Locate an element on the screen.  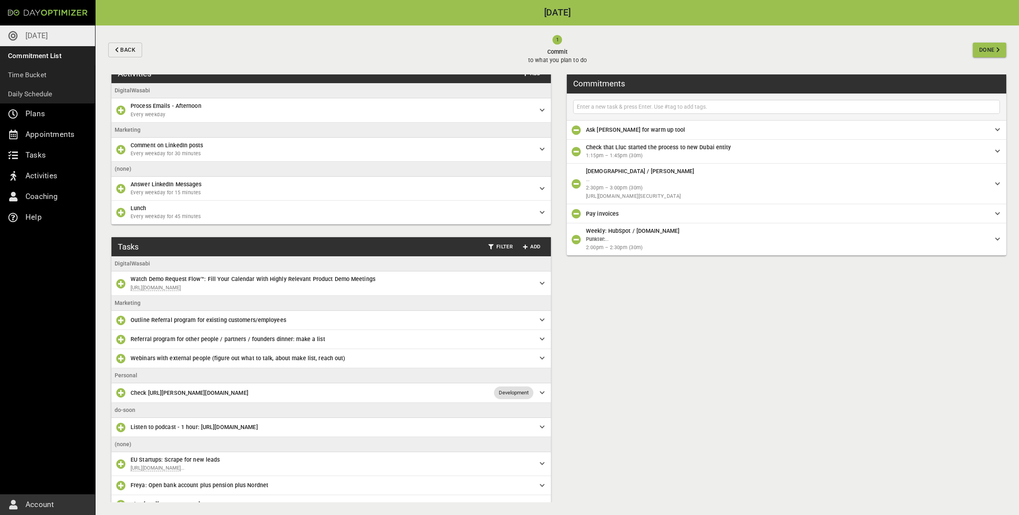
div: Check that Lluc started the process to new Dubai entity1:15pm – 1:45pm (30m) is located at coordinates (787, 152).